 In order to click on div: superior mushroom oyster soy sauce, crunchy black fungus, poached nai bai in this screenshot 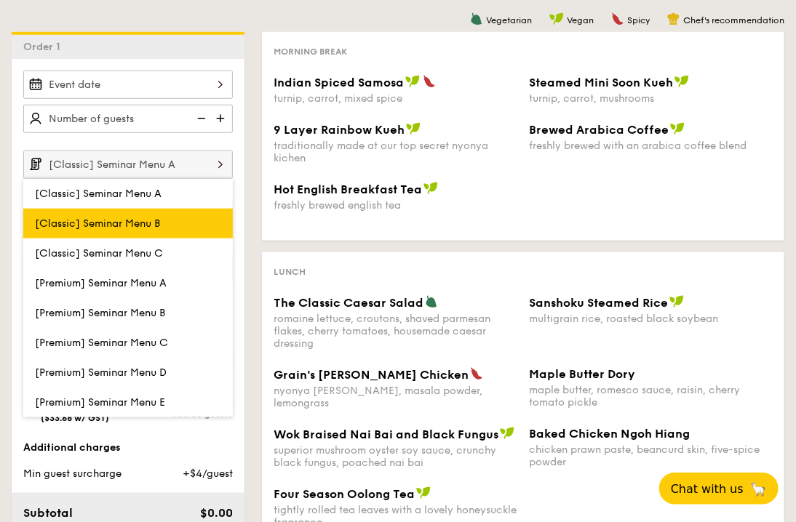, I will do `click(395, 457)`.